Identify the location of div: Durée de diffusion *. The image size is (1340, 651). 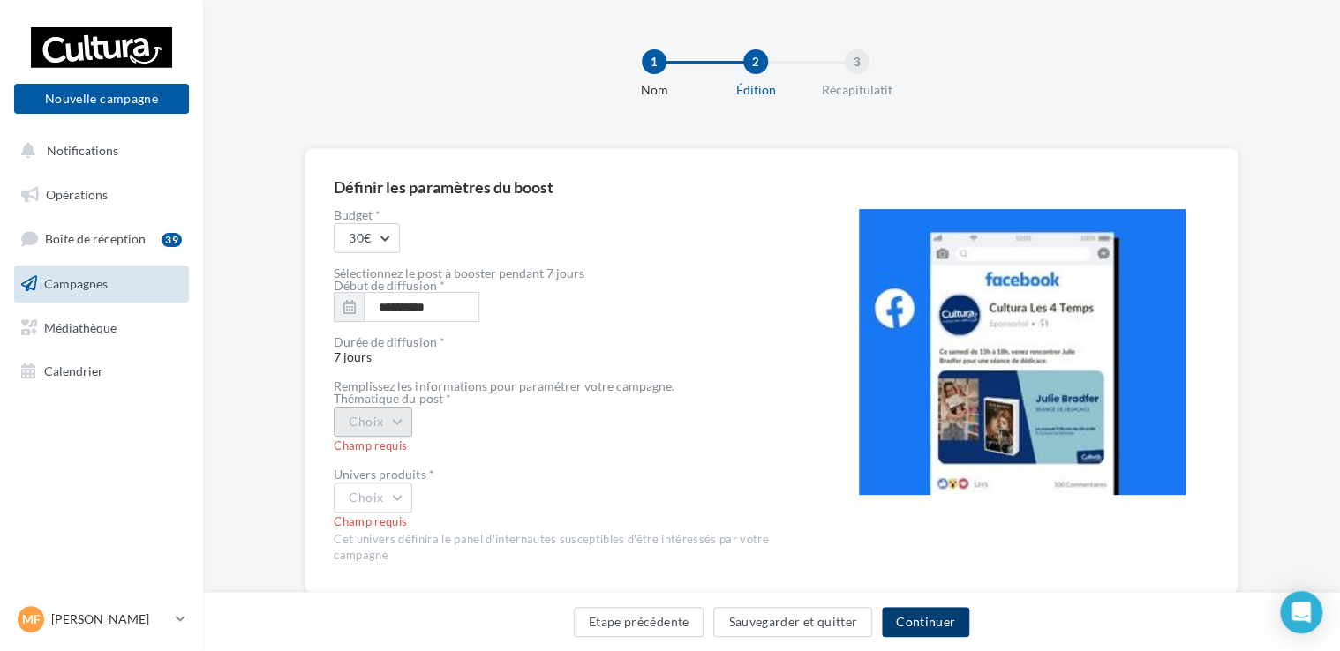
(567, 342).